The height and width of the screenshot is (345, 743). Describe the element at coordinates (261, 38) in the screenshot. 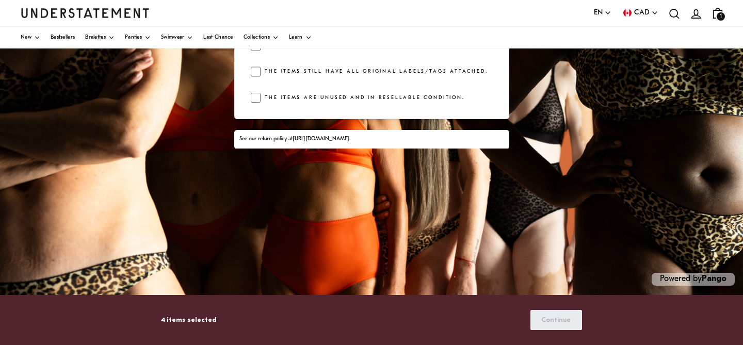

I see `a: Collections` at that location.